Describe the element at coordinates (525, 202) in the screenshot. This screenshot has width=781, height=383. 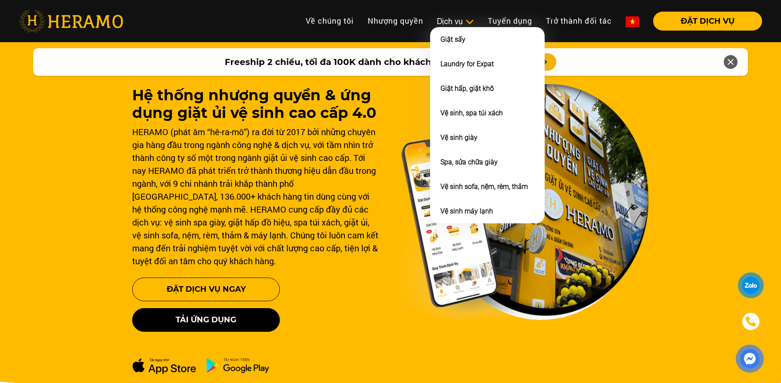
I see `img: banner` at that location.